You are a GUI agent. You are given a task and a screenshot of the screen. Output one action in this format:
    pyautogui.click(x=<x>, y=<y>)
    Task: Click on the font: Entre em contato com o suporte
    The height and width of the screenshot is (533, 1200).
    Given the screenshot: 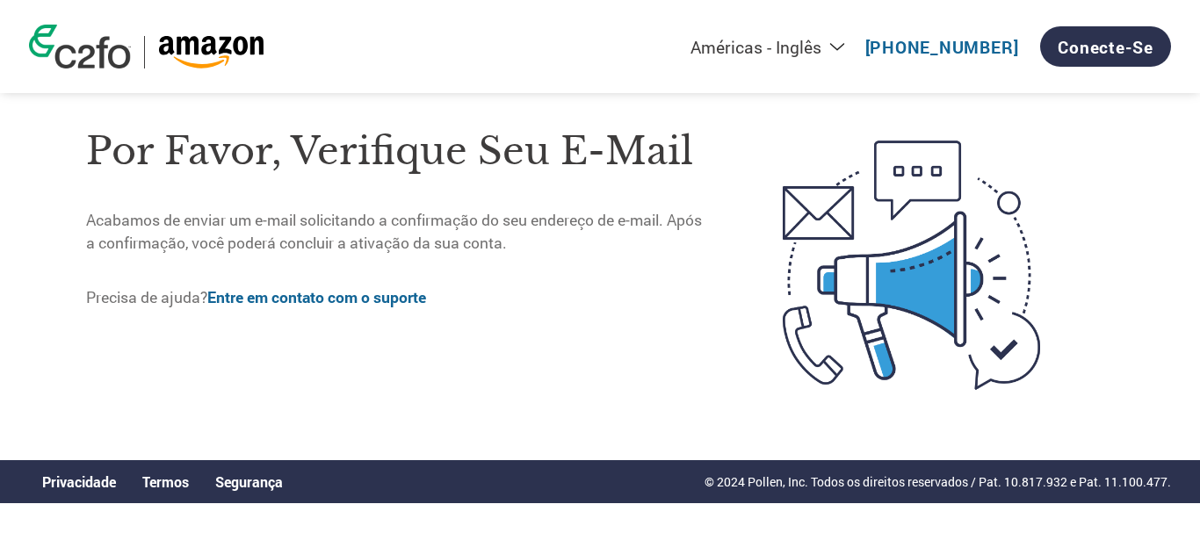 What is the action you would take?
    pyautogui.click(x=316, y=297)
    